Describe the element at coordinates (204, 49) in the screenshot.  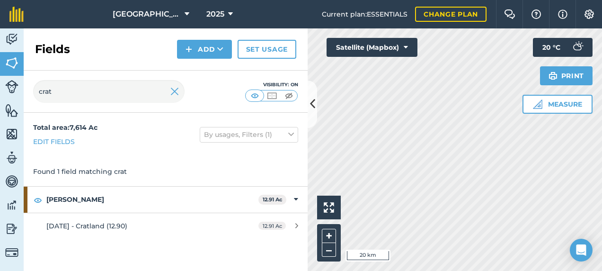
I see `button: Add` at that location.